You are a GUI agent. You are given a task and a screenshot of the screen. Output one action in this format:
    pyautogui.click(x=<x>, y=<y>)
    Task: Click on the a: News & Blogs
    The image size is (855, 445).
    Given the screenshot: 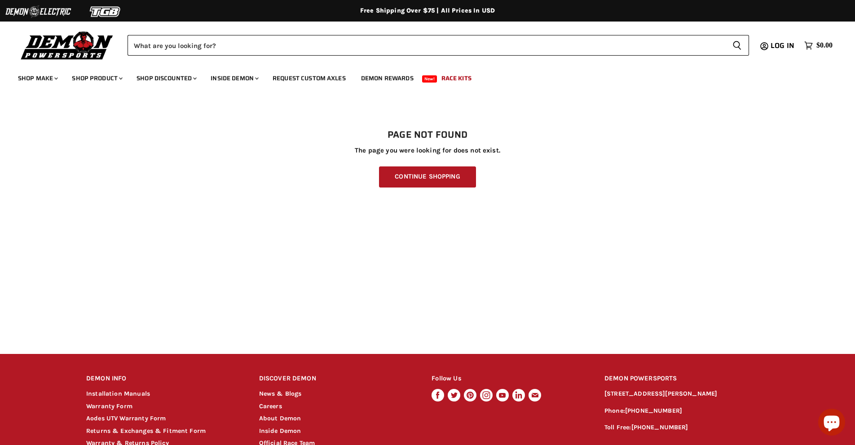 What is the action you would take?
    pyautogui.click(x=280, y=394)
    